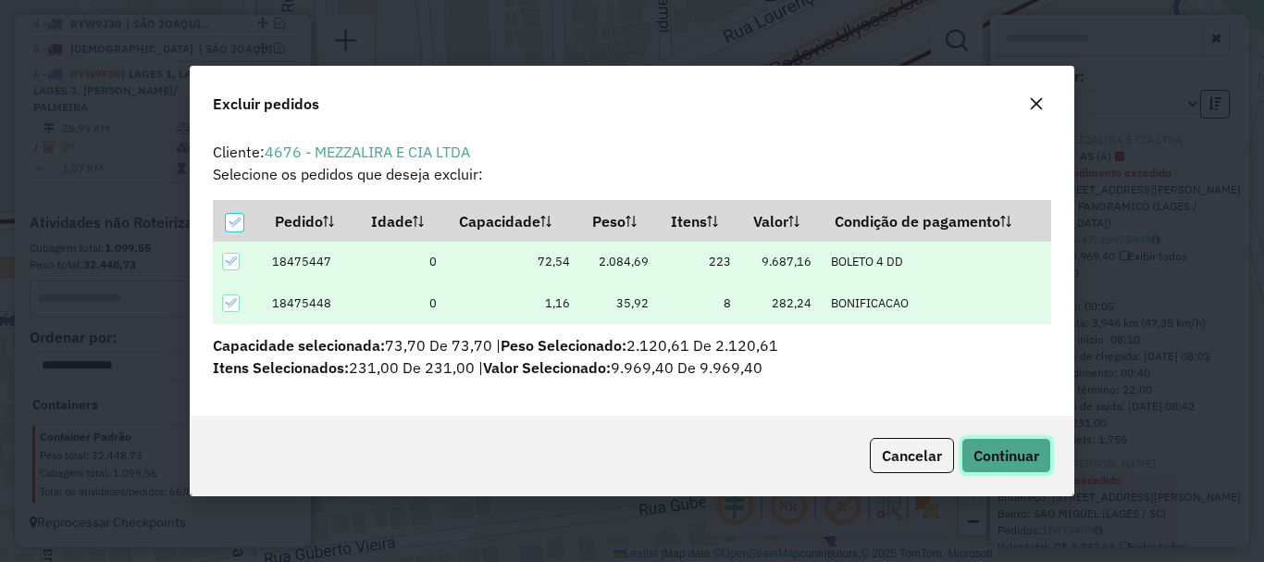 The image size is (1264, 562). What do you see at coordinates (564, 345) in the screenshot?
I see `span: Peso Selecionado:` at bounding box center [564, 345].